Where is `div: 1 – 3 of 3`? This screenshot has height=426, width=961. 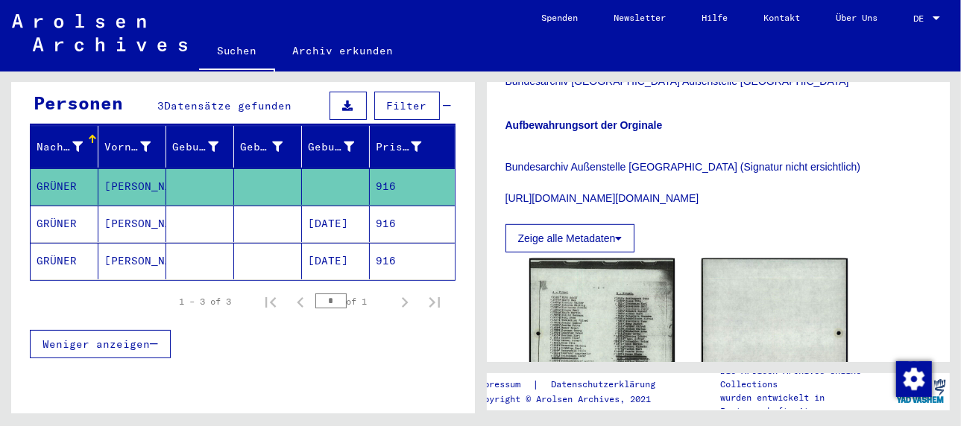 div: 1 – 3 of 3 is located at coordinates (206, 302).